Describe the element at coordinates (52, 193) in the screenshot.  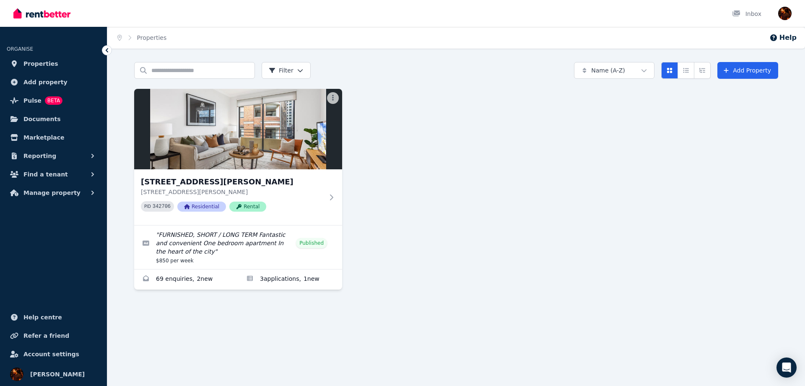
I see `span: Manage property` at that location.